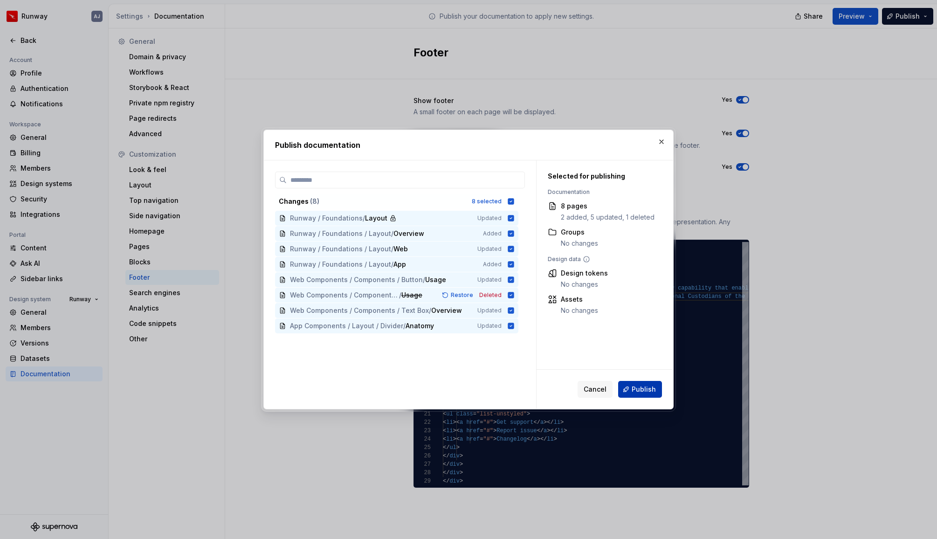 Image resolution: width=937 pixels, height=539 pixels. I want to click on span: Layout, so click(376, 218).